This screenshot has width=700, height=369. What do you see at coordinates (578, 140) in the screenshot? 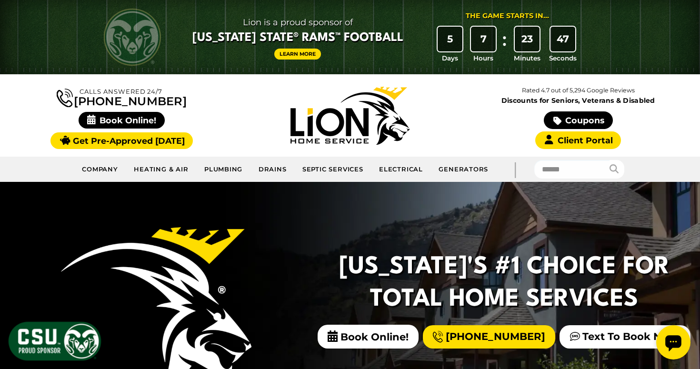
I see `a: Client Portal` at bounding box center [578, 140].